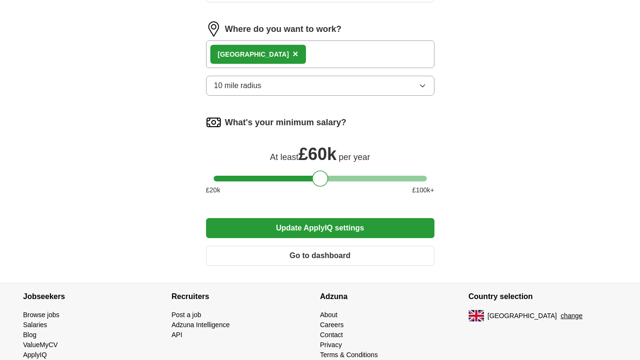 This screenshot has width=640, height=360. What do you see at coordinates (283, 29) in the screenshot?
I see `label: Where do you want to work?` at bounding box center [283, 29].